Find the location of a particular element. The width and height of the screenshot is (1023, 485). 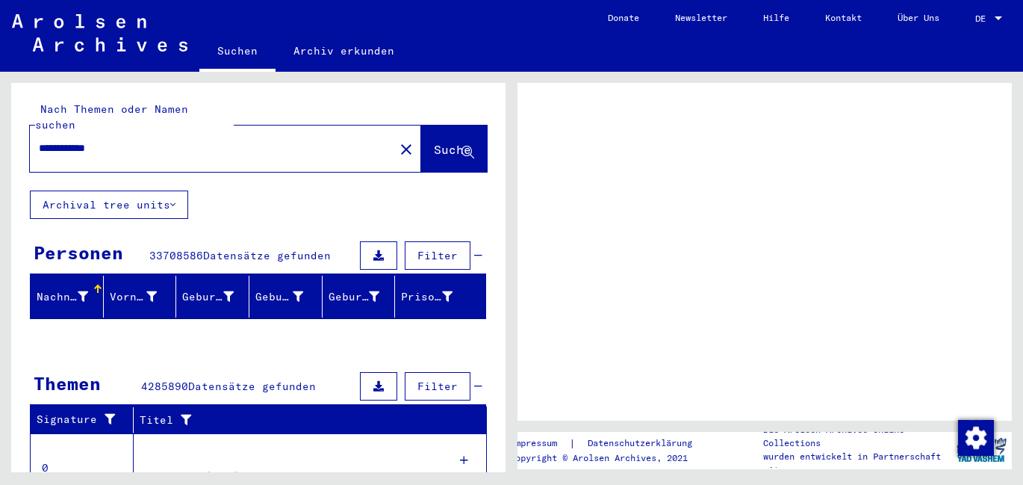

button: Suche is located at coordinates (454, 149).